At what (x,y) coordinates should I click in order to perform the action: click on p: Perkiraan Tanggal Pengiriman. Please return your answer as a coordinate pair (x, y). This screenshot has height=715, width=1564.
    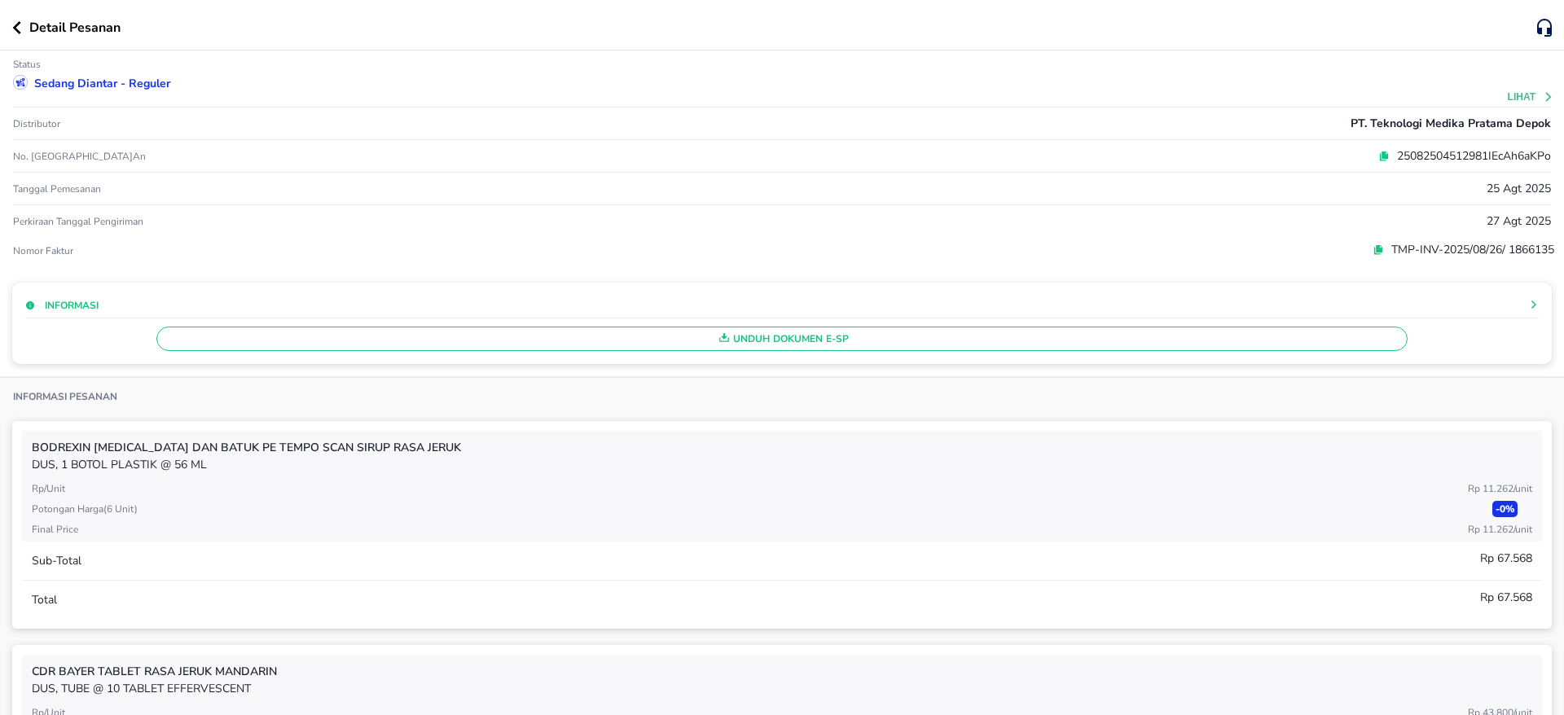
    Looking at the image, I should click on (78, 222).